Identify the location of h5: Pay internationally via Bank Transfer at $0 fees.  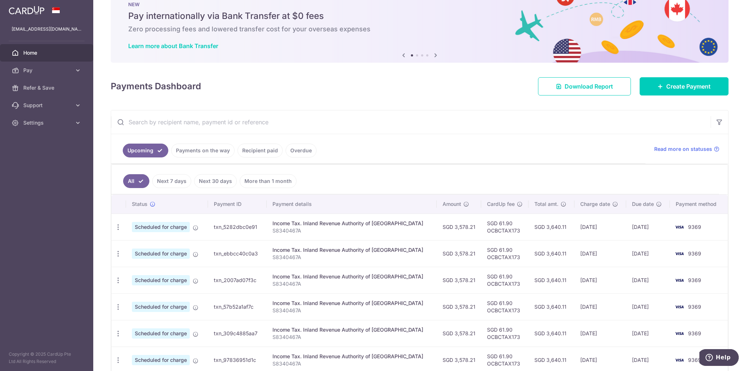
(420, 16).